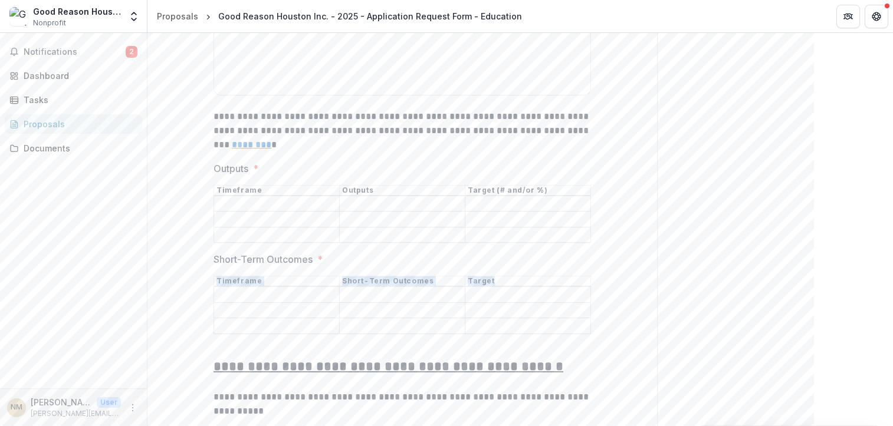  Describe the element at coordinates (848, 17) in the screenshot. I see `button: Partners` at that location.